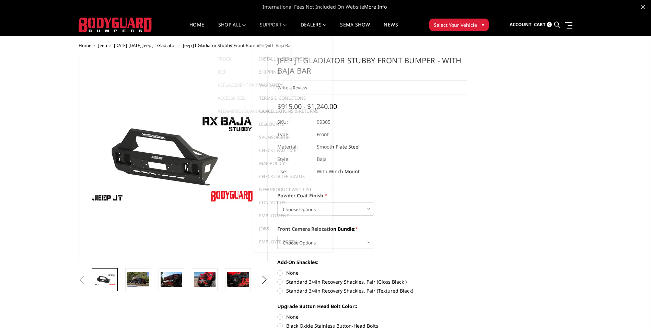 The image size is (651, 328). I want to click on label: Powder Coat Finish:, so click(372, 195).